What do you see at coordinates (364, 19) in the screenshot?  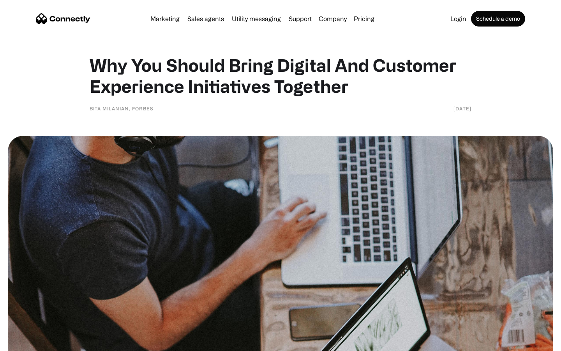 I see `a: Pricing` at bounding box center [364, 19].